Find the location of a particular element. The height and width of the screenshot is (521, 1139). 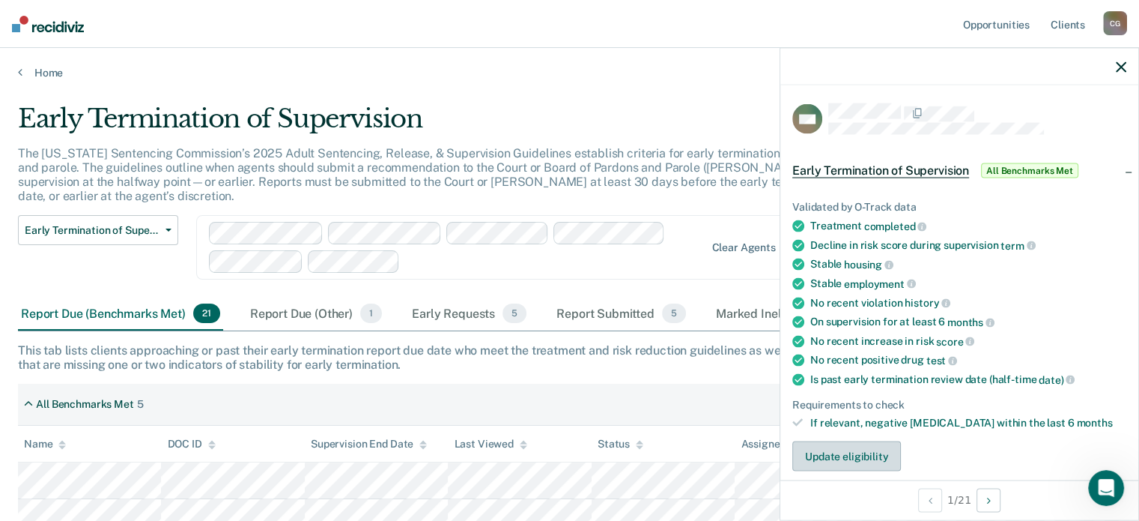

div: Supervision End Date is located at coordinates (369, 443).